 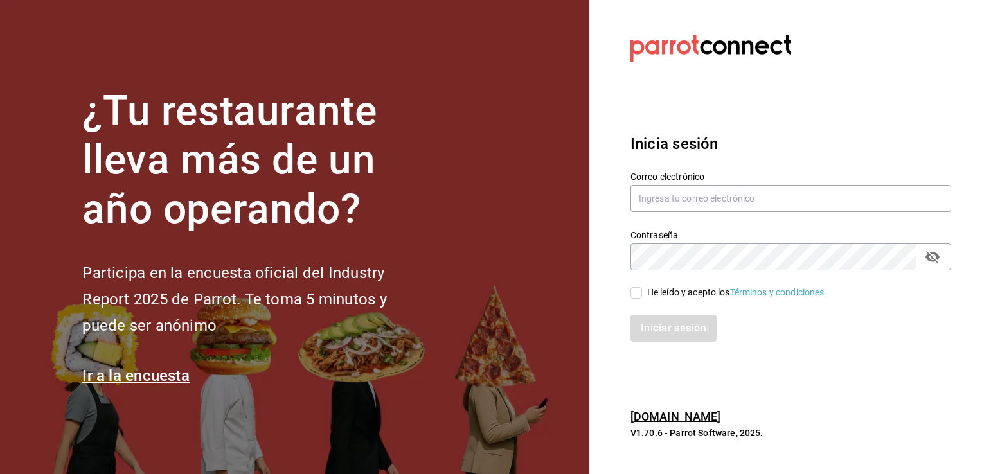 What do you see at coordinates (791, 235) in the screenshot?
I see `label: Contraseña` at bounding box center [791, 235].